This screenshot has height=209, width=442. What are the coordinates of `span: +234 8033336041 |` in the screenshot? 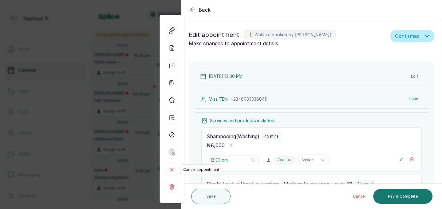 It's located at (249, 99).